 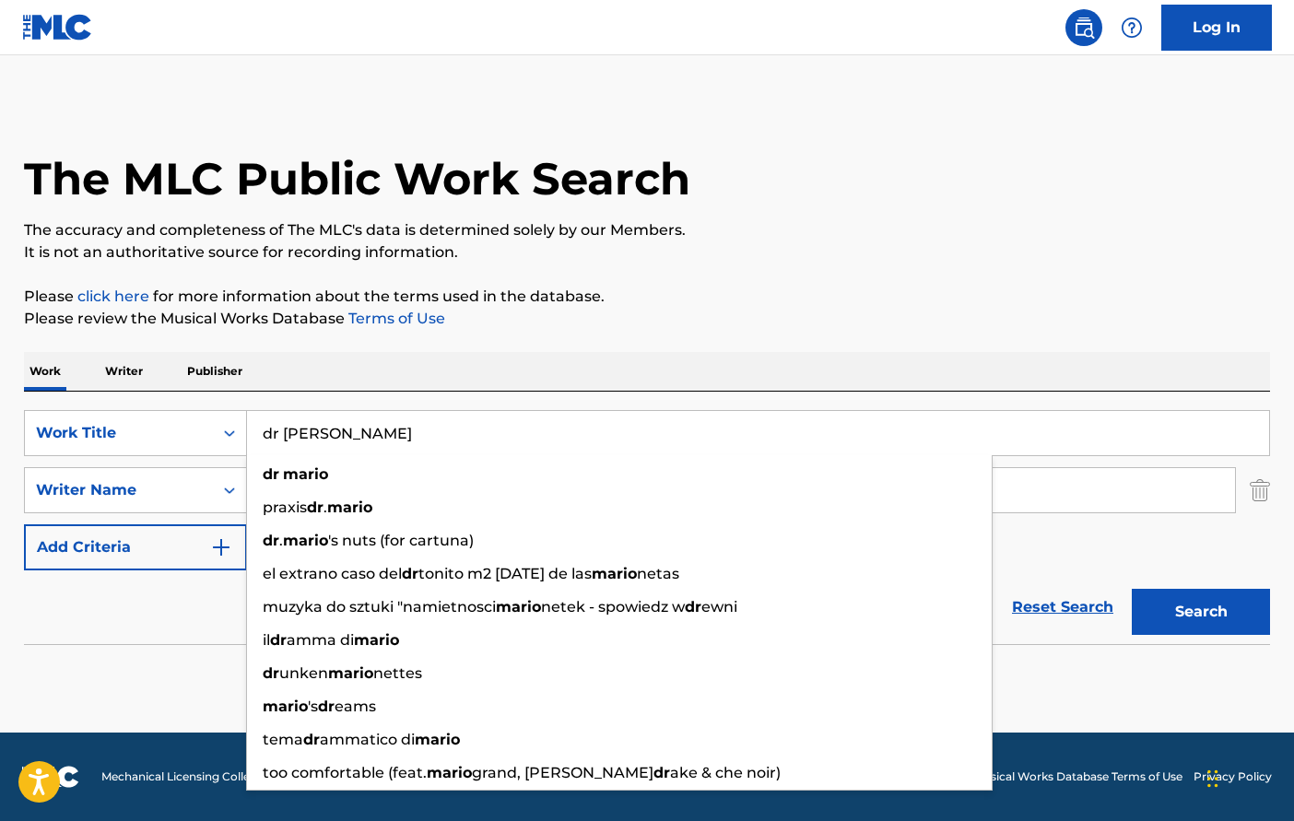 What do you see at coordinates (119, 490) in the screenshot?
I see `div: Writer Name` at bounding box center [119, 490].